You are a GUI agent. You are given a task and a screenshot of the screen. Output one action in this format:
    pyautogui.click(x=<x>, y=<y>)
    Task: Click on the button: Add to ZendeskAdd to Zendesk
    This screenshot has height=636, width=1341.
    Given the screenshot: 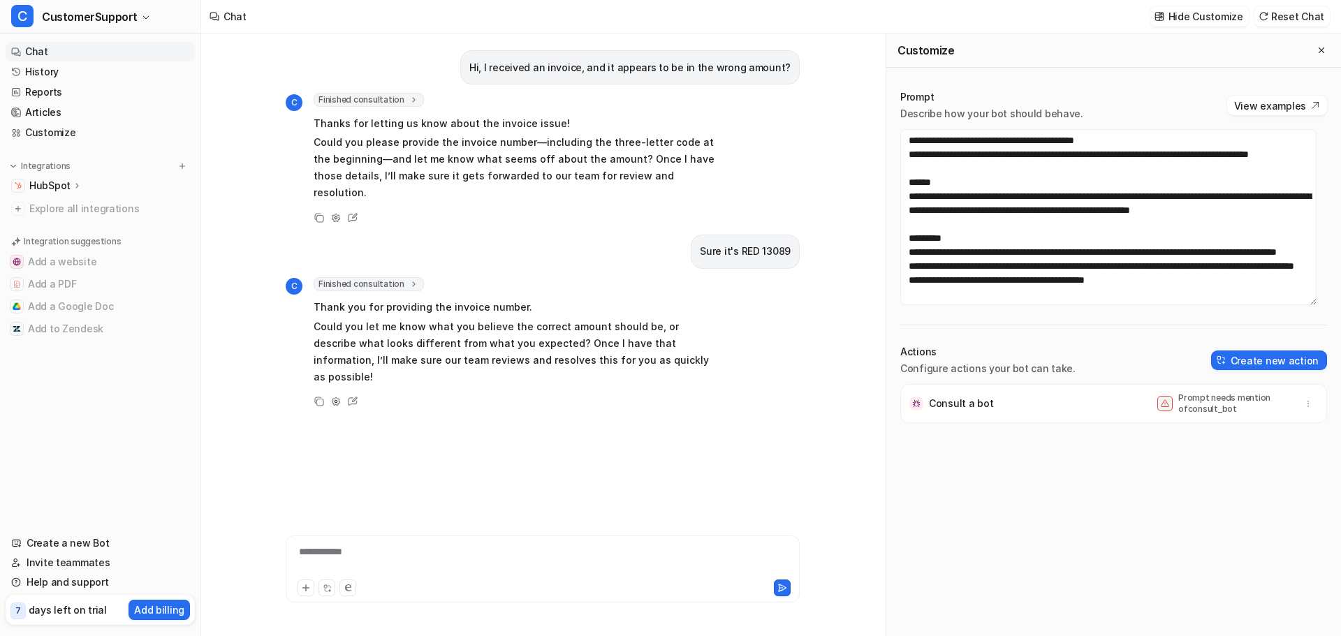 What is the action you would take?
    pyautogui.click(x=100, y=329)
    